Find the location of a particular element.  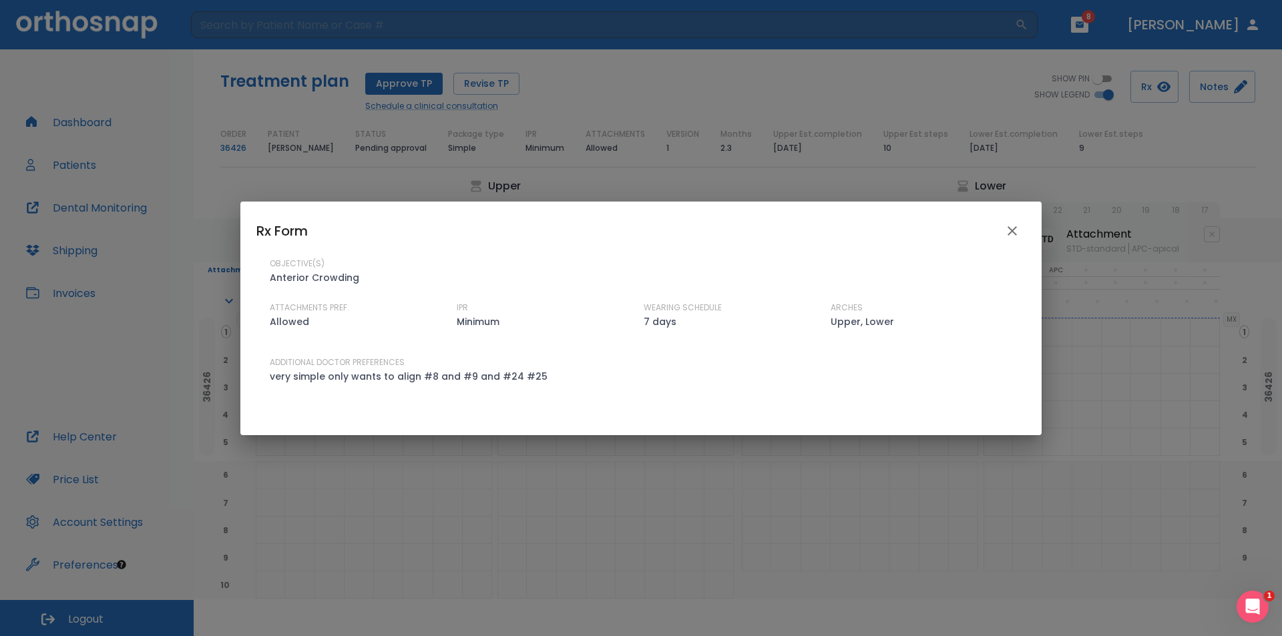

p: Upper, Lower is located at coordinates (862, 322).